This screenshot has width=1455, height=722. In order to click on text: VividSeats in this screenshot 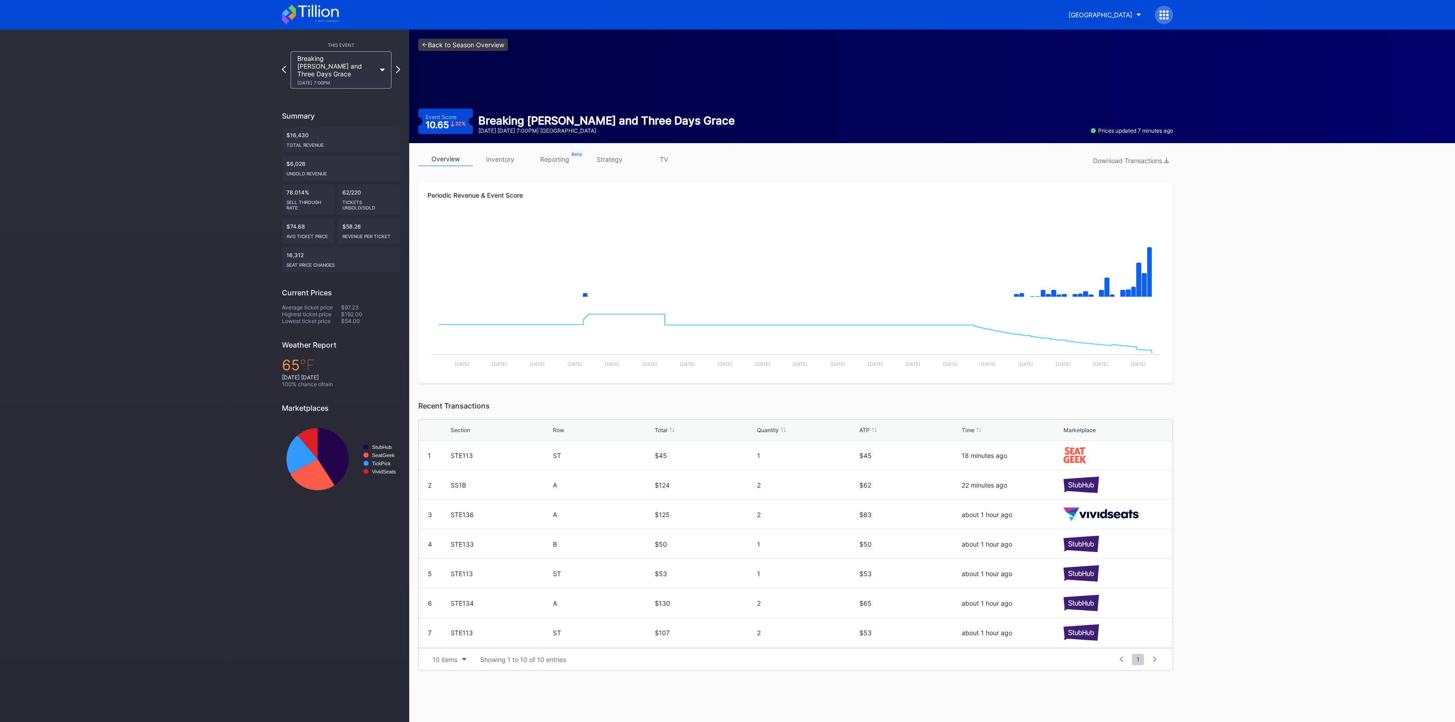, I will do `click(384, 472)`.